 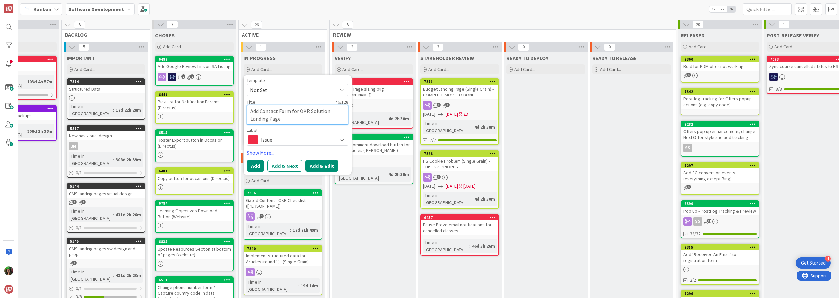 What do you see at coordinates (291, 90) in the screenshot?
I see `span: Not Set` at bounding box center [291, 90].